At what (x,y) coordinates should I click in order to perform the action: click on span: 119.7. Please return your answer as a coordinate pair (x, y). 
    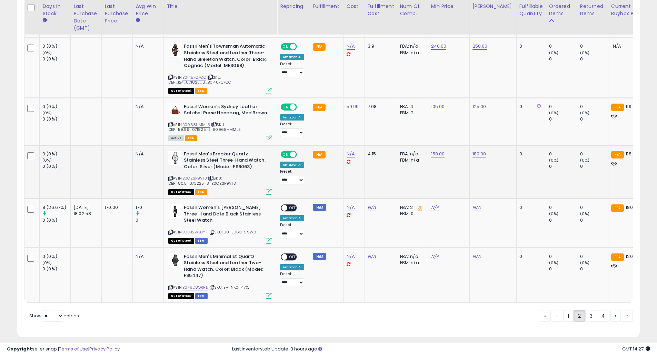
    Looking at the image, I should click on (630, 106).